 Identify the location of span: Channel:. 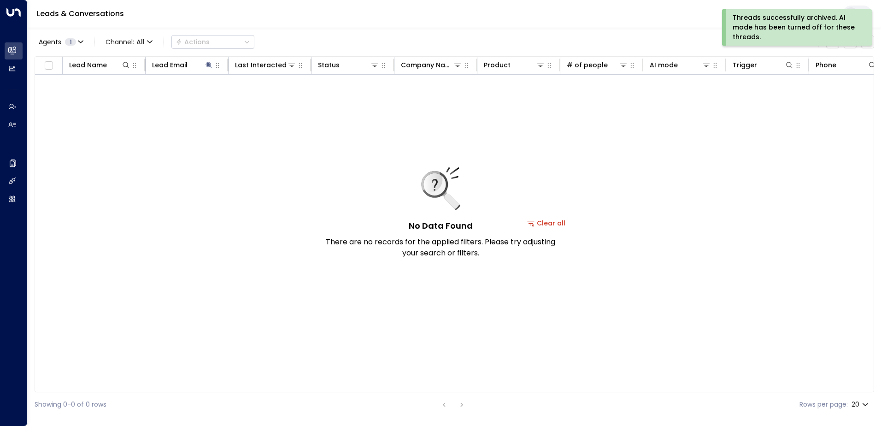
(129, 42).